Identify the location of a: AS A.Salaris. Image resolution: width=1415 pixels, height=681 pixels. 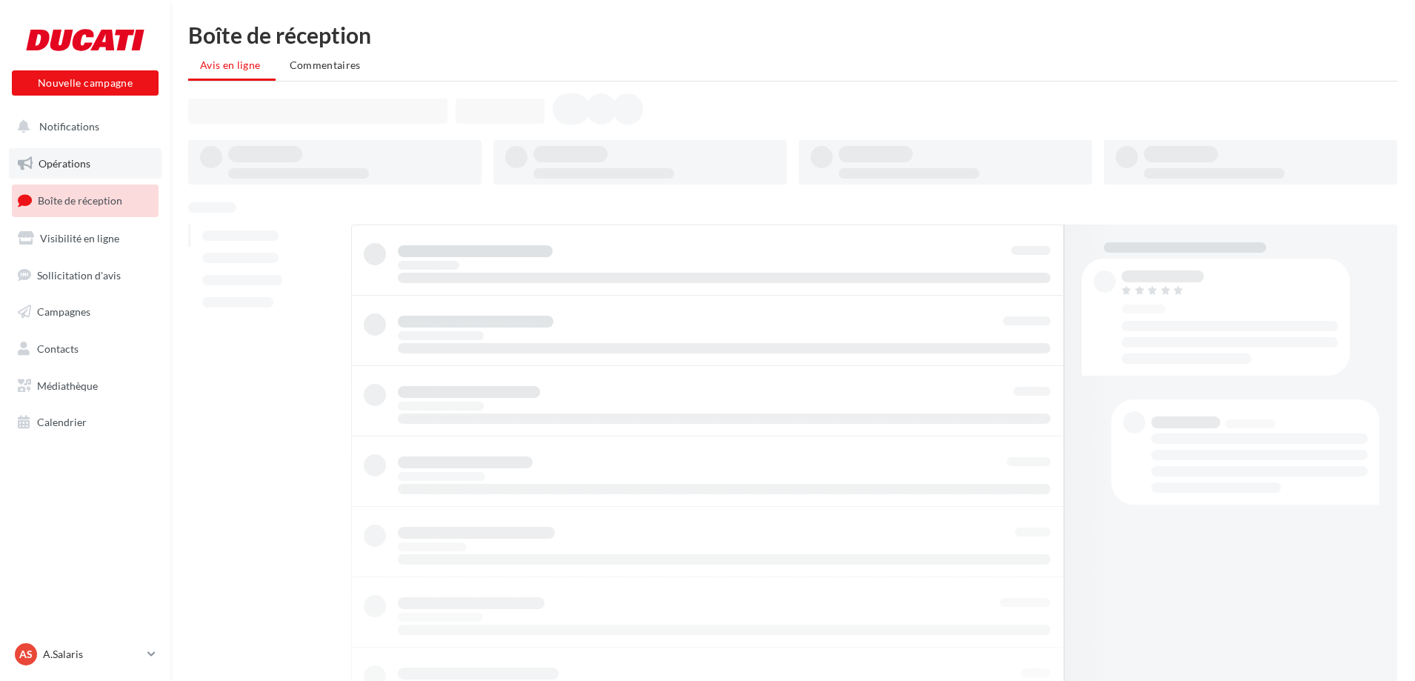
(85, 654).